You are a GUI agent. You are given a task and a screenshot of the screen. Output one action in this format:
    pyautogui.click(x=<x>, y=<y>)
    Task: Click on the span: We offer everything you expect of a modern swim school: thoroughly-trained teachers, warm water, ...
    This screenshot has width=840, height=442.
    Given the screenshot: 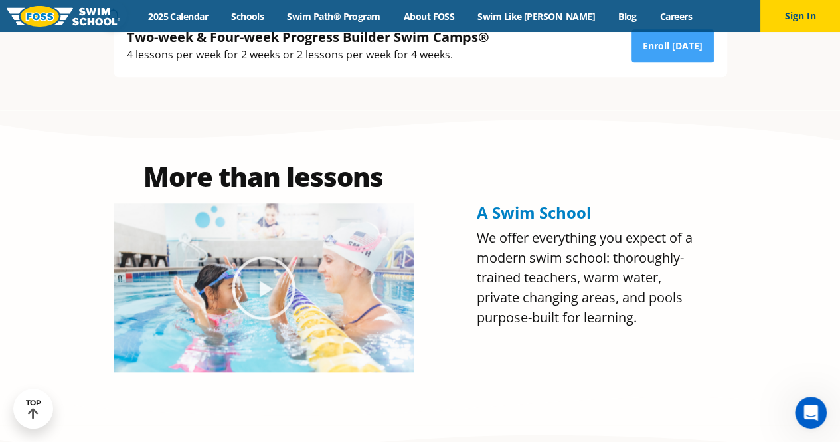 What is the action you would take?
    pyautogui.click(x=584, y=277)
    